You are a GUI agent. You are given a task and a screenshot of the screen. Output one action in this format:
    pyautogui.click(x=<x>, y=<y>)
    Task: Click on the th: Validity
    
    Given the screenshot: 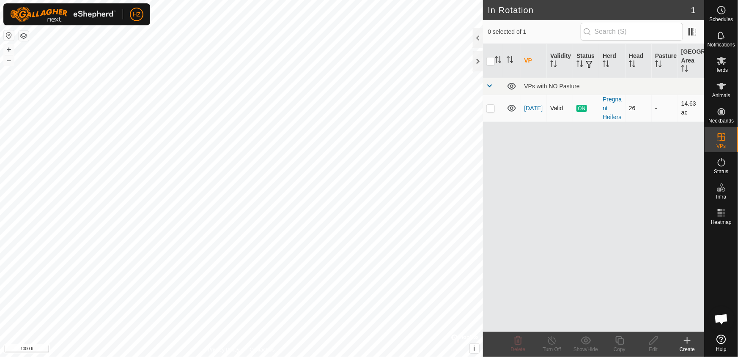 What is the action you would take?
    pyautogui.click(x=560, y=61)
    